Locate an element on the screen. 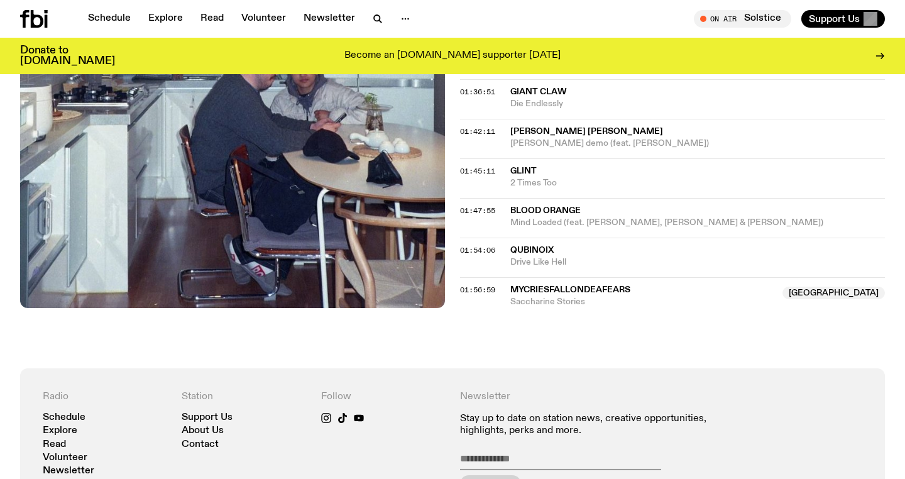  span: Support Us is located at coordinates (834, 19).